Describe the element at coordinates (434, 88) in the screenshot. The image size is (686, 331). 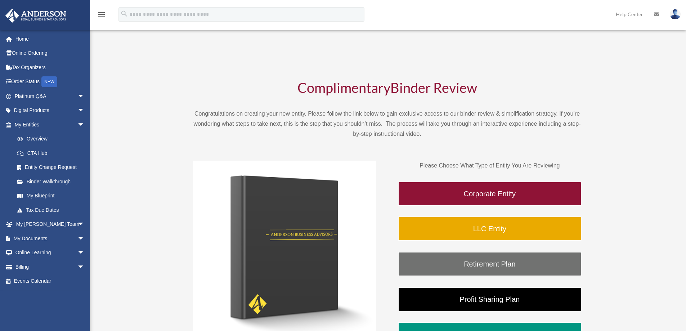
I see `span: Binder Review` at that location.